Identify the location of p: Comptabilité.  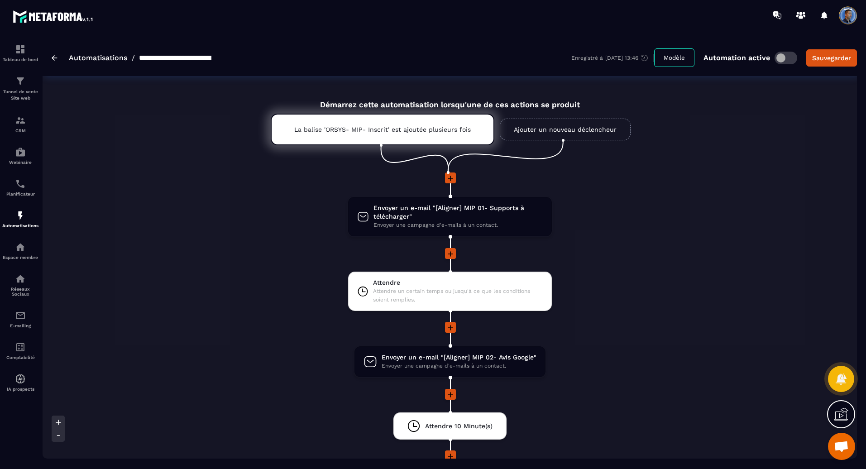
(20, 357).